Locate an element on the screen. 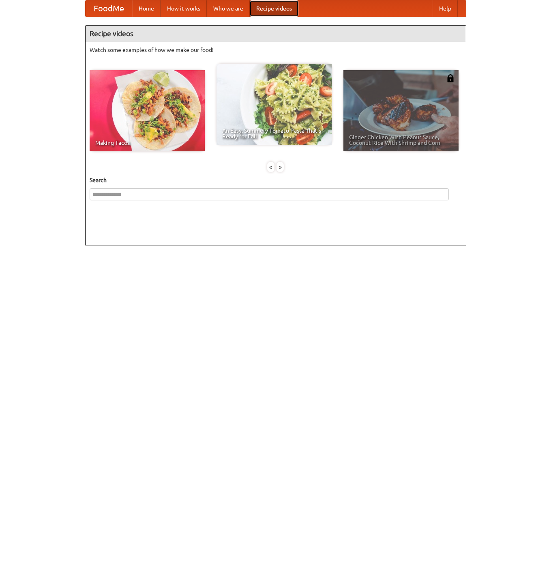 The image size is (551, 574). a: Making Tacos is located at coordinates (147, 111).